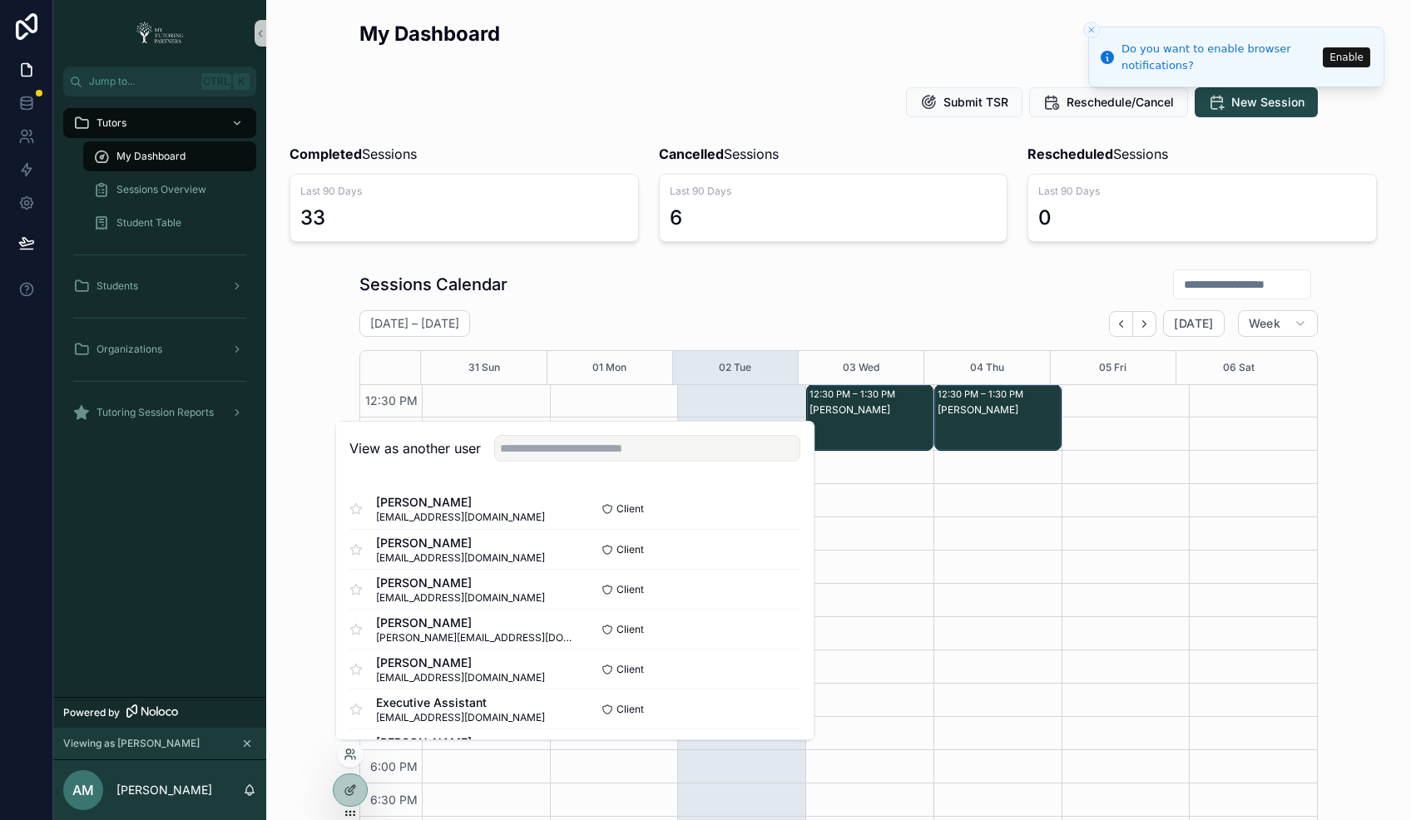 The height and width of the screenshot is (820, 1411). What do you see at coordinates (393, 799) in the screenshot?
I see `span: 6:30 PM` at bounding box center [393, 799].